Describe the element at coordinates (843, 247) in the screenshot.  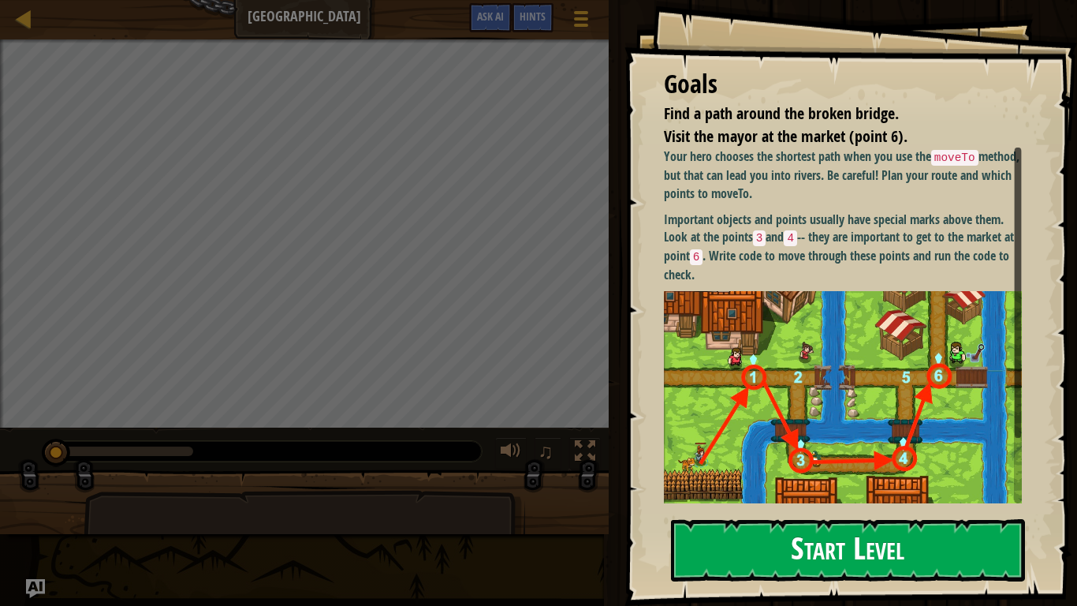
I see `p: Important objects and points usually have special marks above them. Look at the points and -- the...` at that location.